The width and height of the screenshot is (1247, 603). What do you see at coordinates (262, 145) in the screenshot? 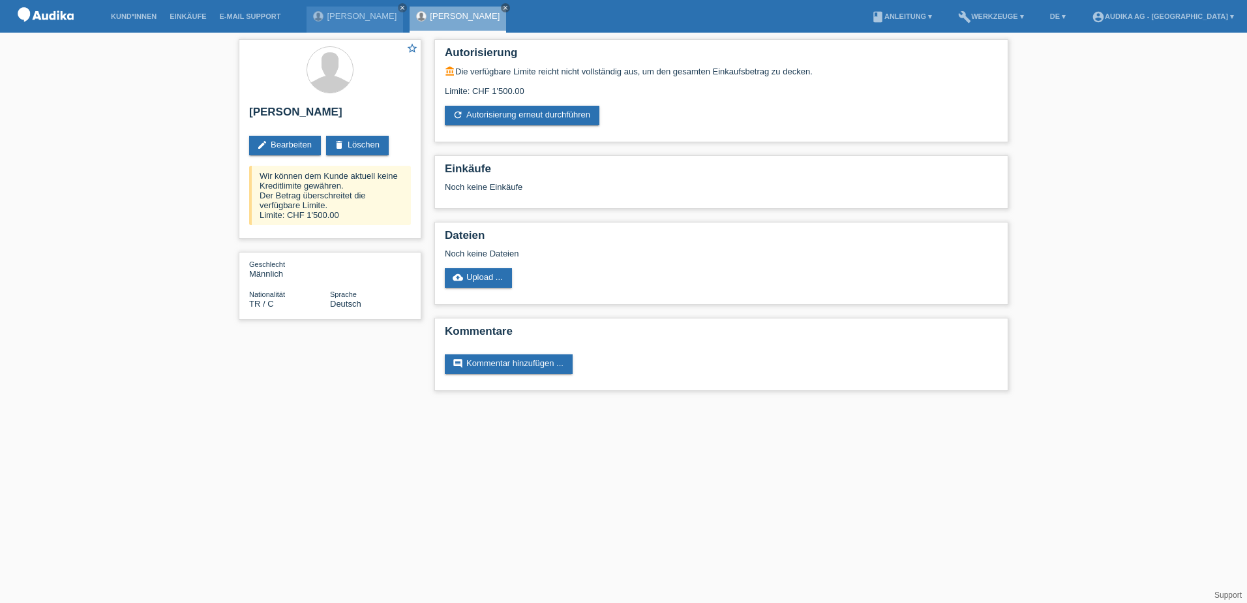
I see `i: edit` at bounding box center [262, 145].